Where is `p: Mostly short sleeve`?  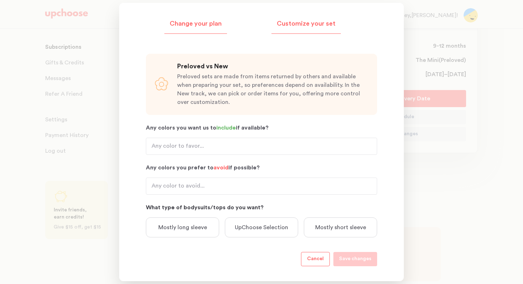
p: Mostly short sleeve is located at coordinates (340, 227).